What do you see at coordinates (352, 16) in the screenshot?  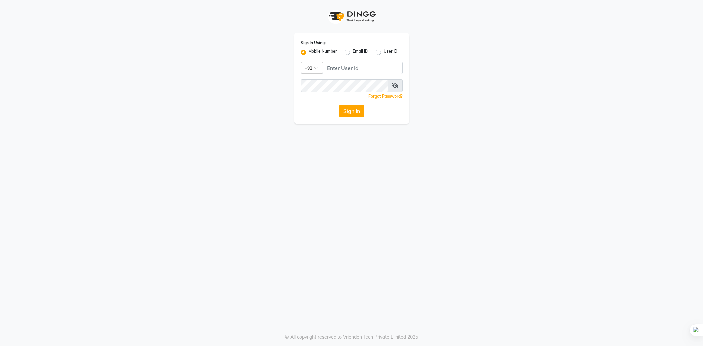 I see `img: logo1.svg` at bounding box center [352, 16].